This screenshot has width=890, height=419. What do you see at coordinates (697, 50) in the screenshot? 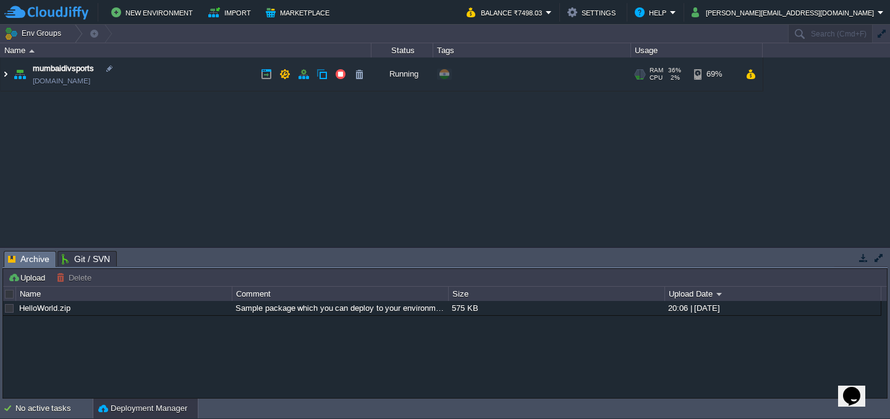
I see `div: Usage` at bounding box center [697, 50].